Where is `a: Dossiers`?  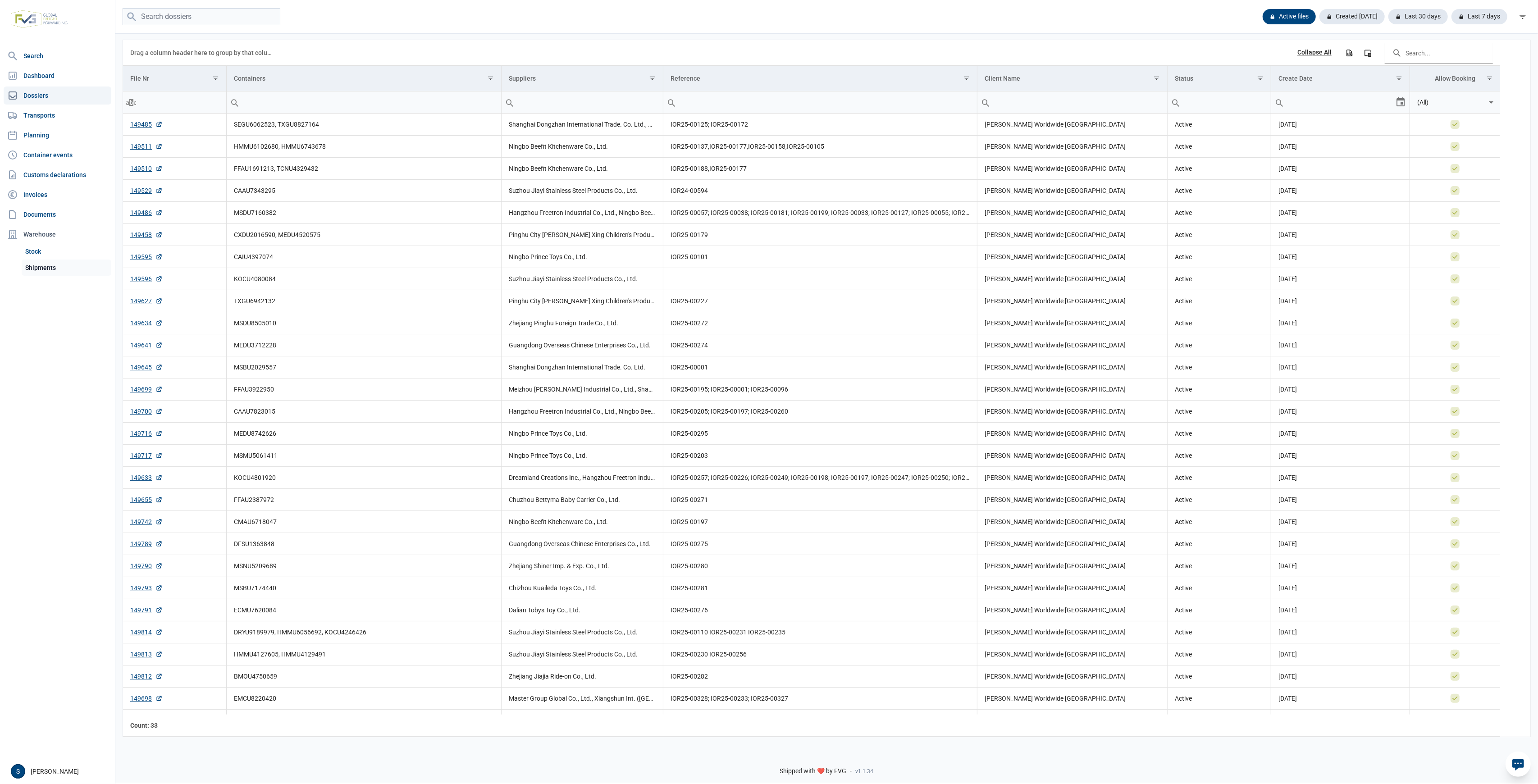 a: Dossiers is located at coordinates (57, 96).